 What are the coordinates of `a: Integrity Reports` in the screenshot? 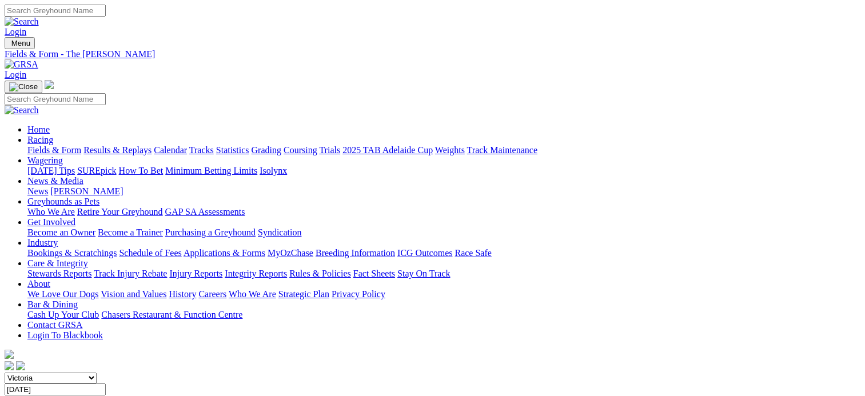 It's located at (255, 273).